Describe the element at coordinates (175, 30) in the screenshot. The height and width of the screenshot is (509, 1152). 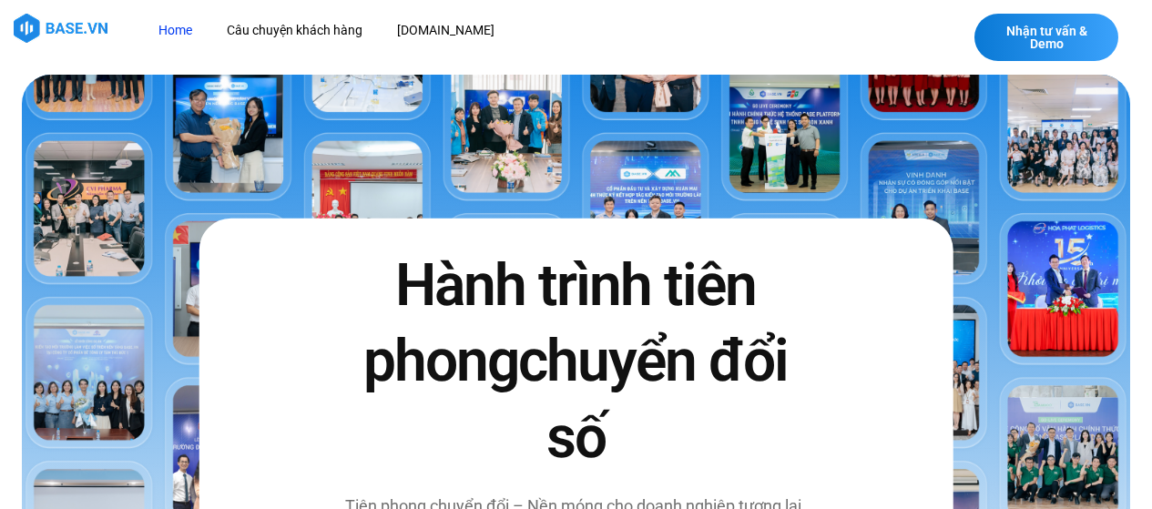
I see `a: Home` at that location.